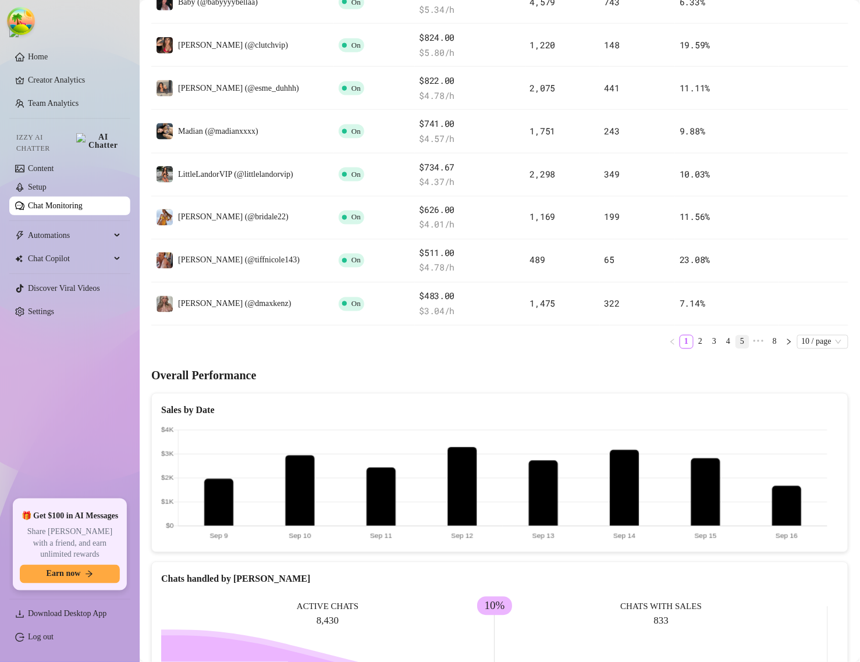 The image size is (860, 662). What do you see at coordinates (686, 342) in the screenshot?
I see `a: 1` at bounding box center [686, 342].